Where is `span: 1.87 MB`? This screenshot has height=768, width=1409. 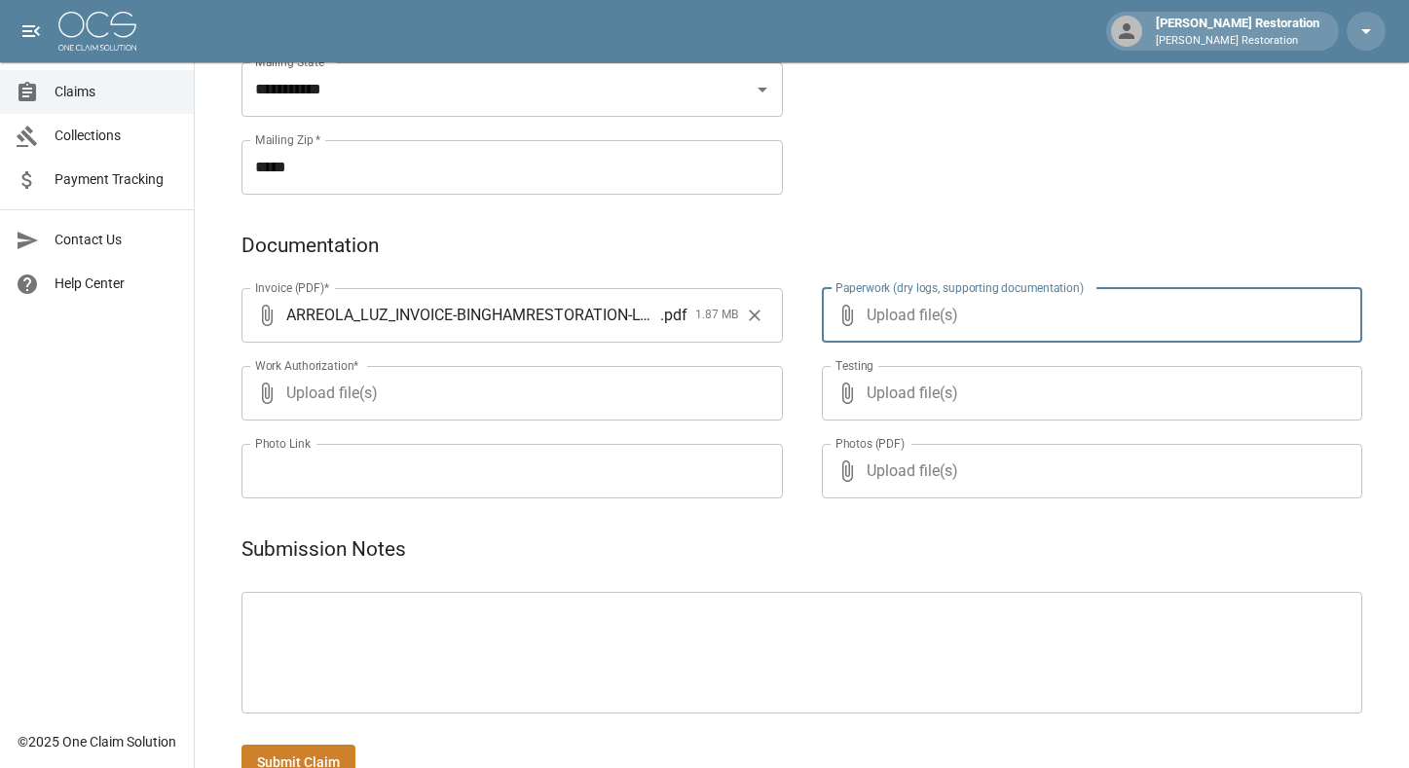
span: 1.87 MB is located at coordinates (717, 315).